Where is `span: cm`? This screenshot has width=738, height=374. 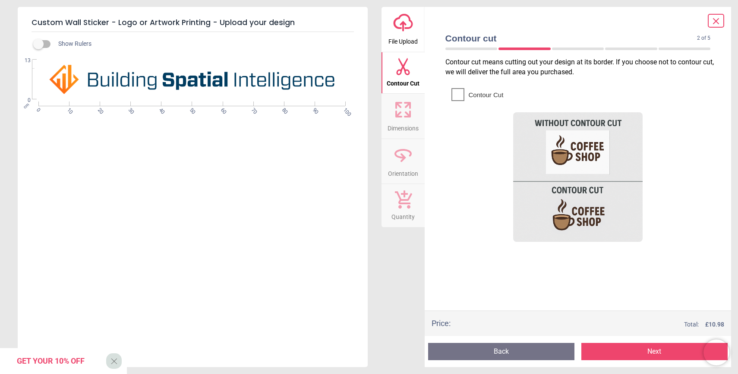 span: cm is located at coordinates (26, 106).